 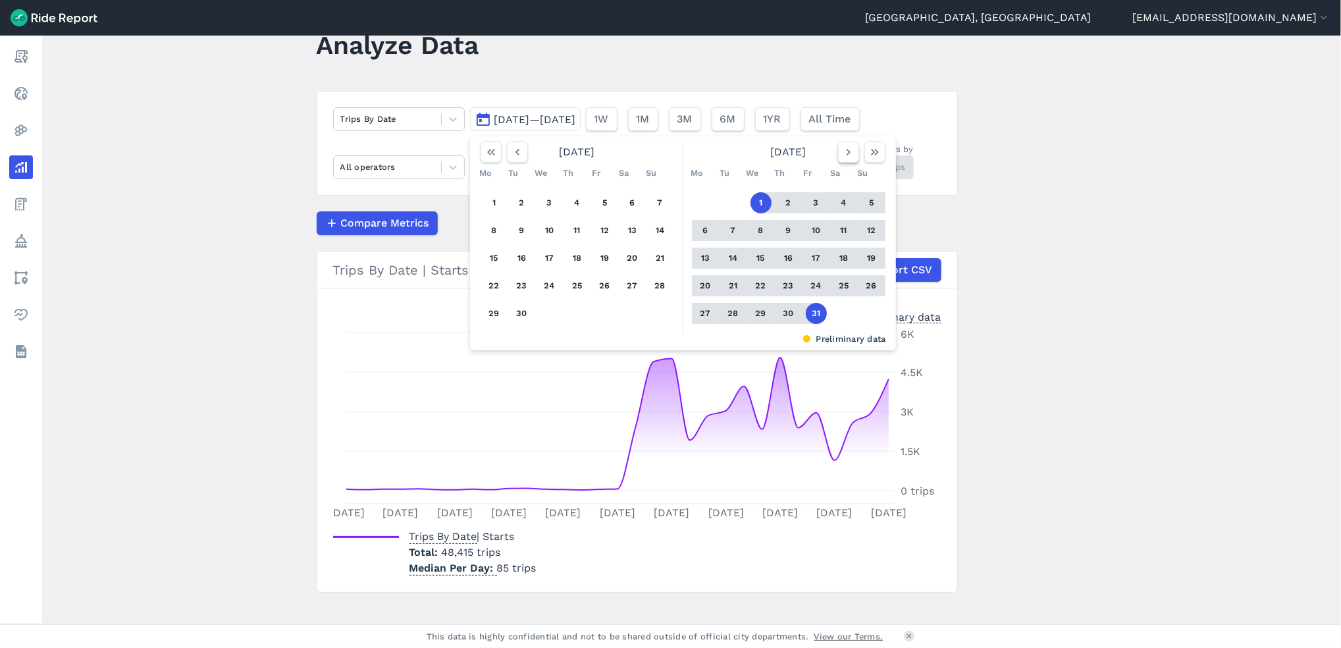 What do you see at coordinates (911, 451) in the screenshot?
I see `tspan: 1.5K` at bounding box center [911, 451].